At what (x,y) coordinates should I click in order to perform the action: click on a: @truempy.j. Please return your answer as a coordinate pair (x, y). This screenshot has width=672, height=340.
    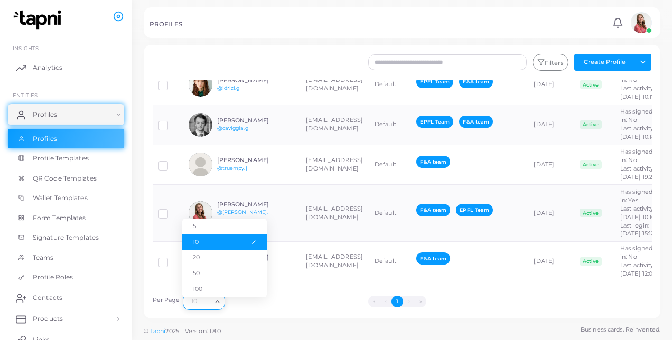
    Looking at the image, I should click on (232, 168).